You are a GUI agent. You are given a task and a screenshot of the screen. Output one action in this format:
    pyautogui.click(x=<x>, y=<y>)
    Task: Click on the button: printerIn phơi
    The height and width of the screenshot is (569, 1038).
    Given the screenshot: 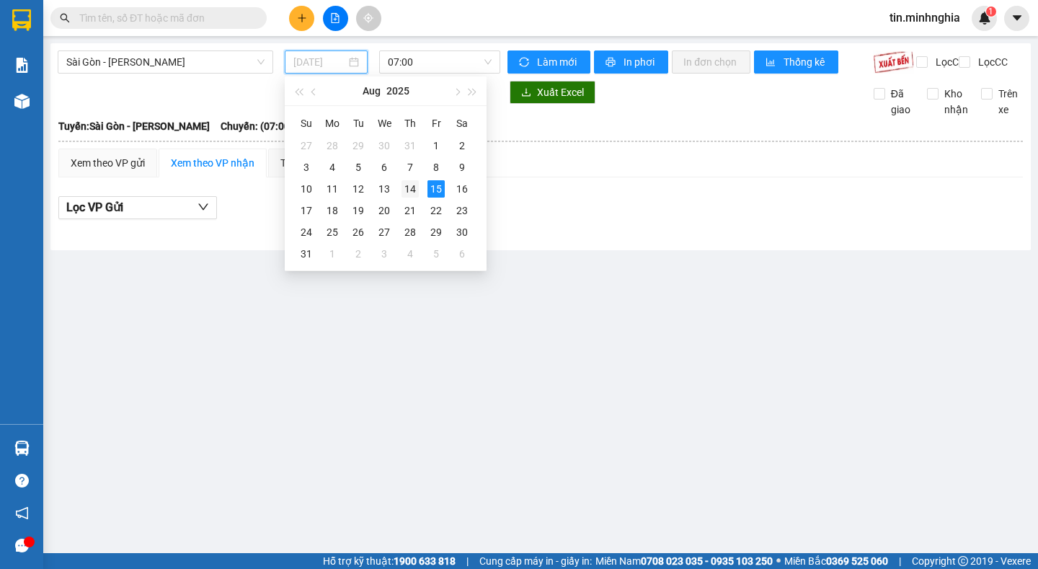 What is the action you would take?
    pyautogui.click(x=631, y=62)
    